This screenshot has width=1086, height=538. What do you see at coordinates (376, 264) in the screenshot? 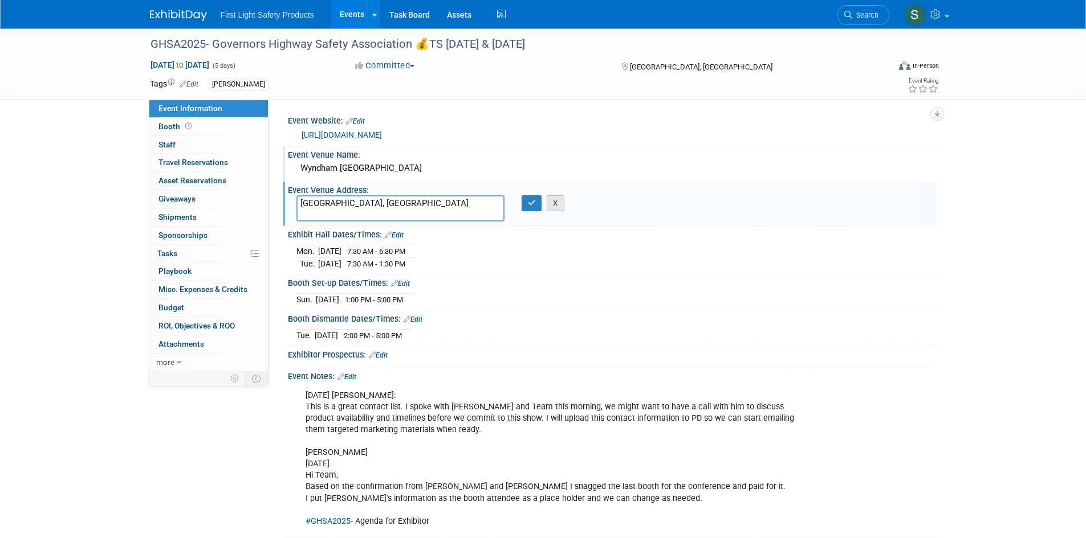
I see `span: 7:30 AM - 1:30 PM` at bounding box center [376, 264].